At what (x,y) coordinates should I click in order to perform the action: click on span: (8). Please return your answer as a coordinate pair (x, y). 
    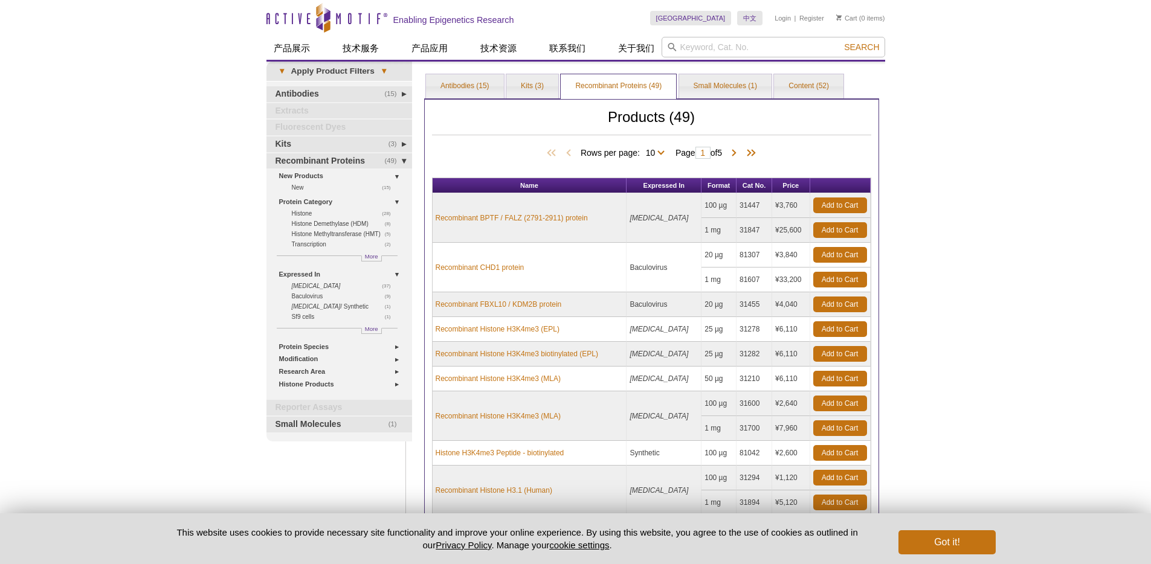
    Looking at the image, I should click on (391, 224).